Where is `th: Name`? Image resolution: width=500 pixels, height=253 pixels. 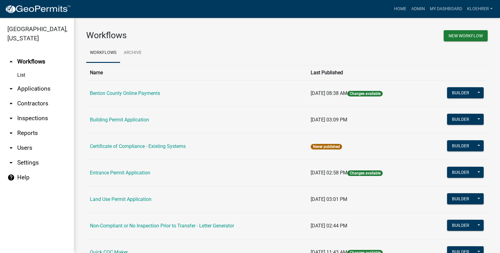 th: Name is located at coordinates (196, 72).